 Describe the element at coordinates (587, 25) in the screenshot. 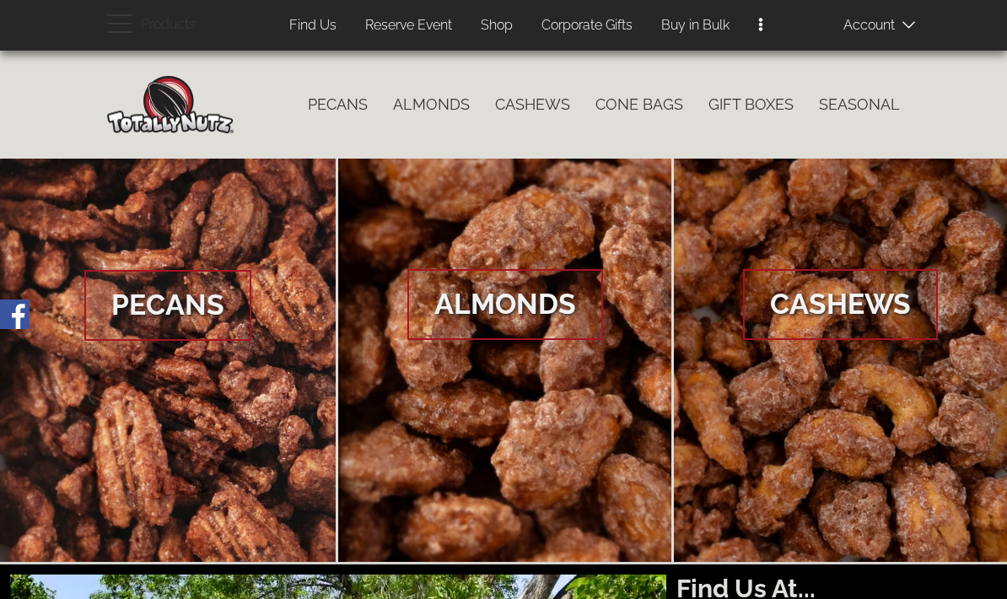

I see `a: Corporate Gifts` at that location.